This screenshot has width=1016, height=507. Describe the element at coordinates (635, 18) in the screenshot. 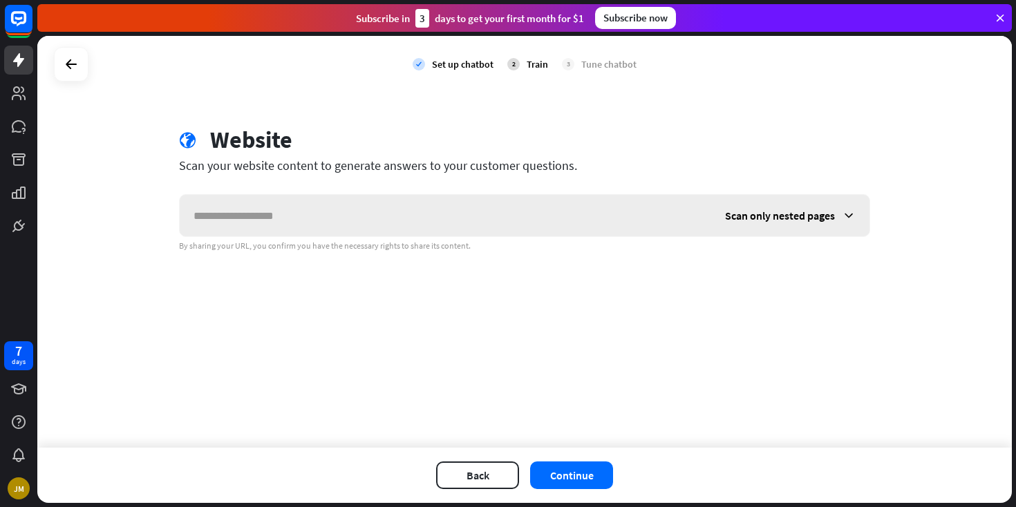

I see `div: Subscribe now` at that location.